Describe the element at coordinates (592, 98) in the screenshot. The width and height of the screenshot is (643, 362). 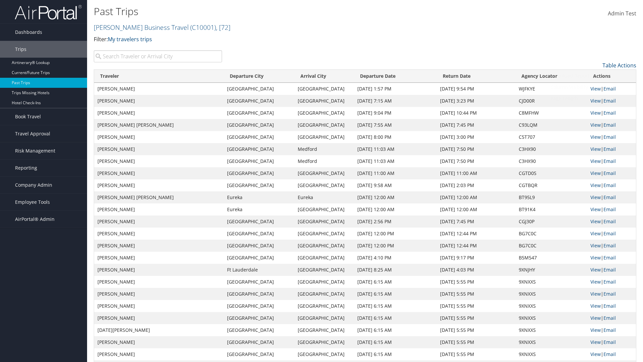
I see `a: Page Length` at that location.